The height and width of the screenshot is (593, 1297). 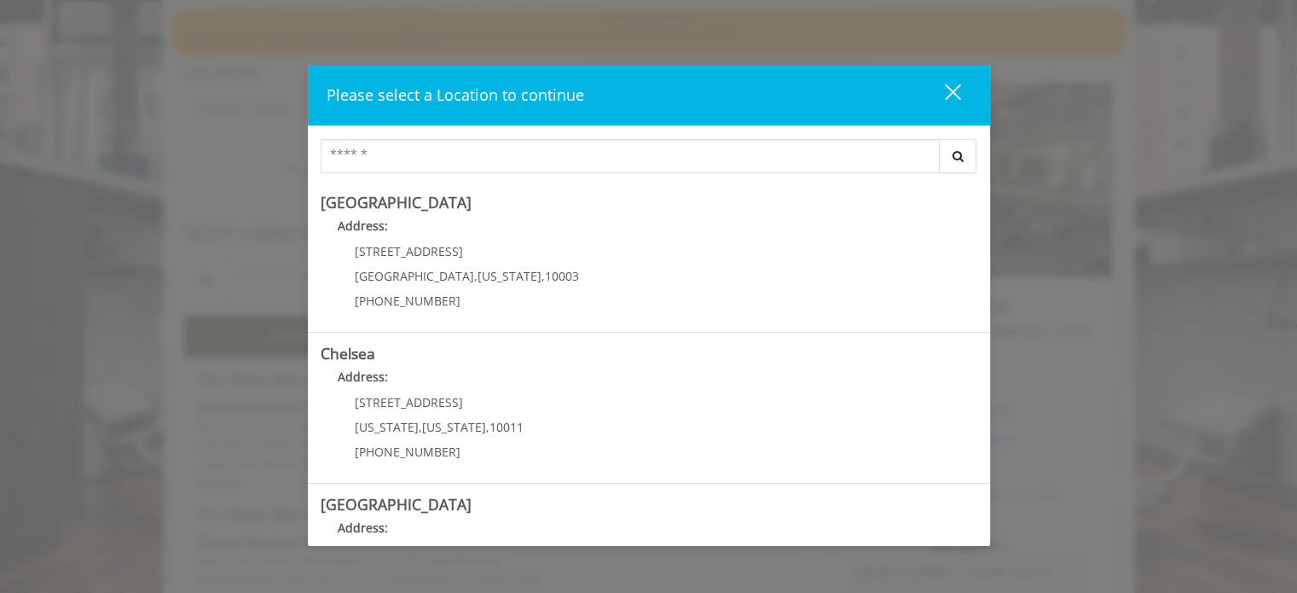 What do you see at coordinates (958, 156) in the screenshot?
I see `i: Search button` at bounding box center [958, 156].